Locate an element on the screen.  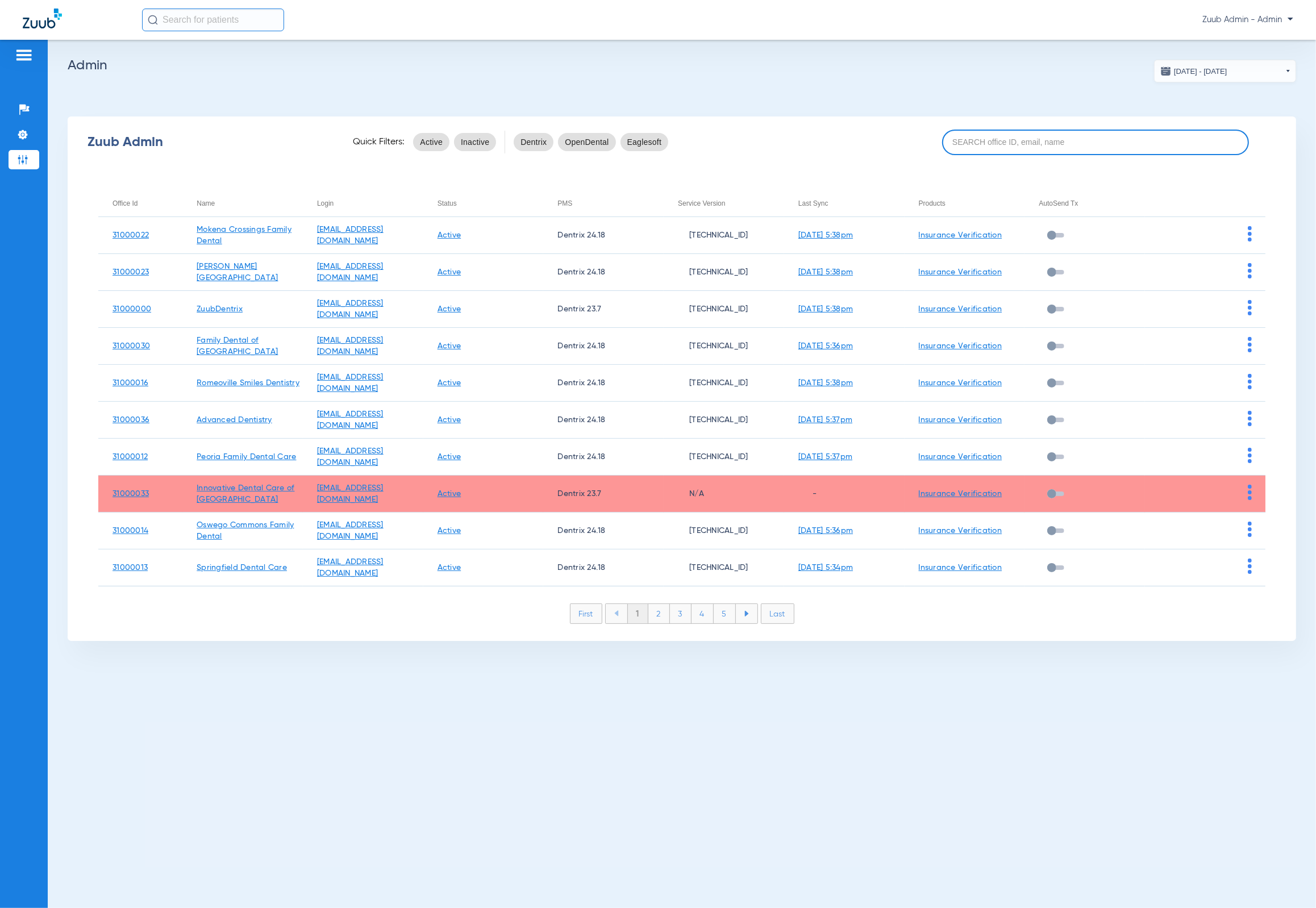
div: Status is located at coordinates (447, 204).